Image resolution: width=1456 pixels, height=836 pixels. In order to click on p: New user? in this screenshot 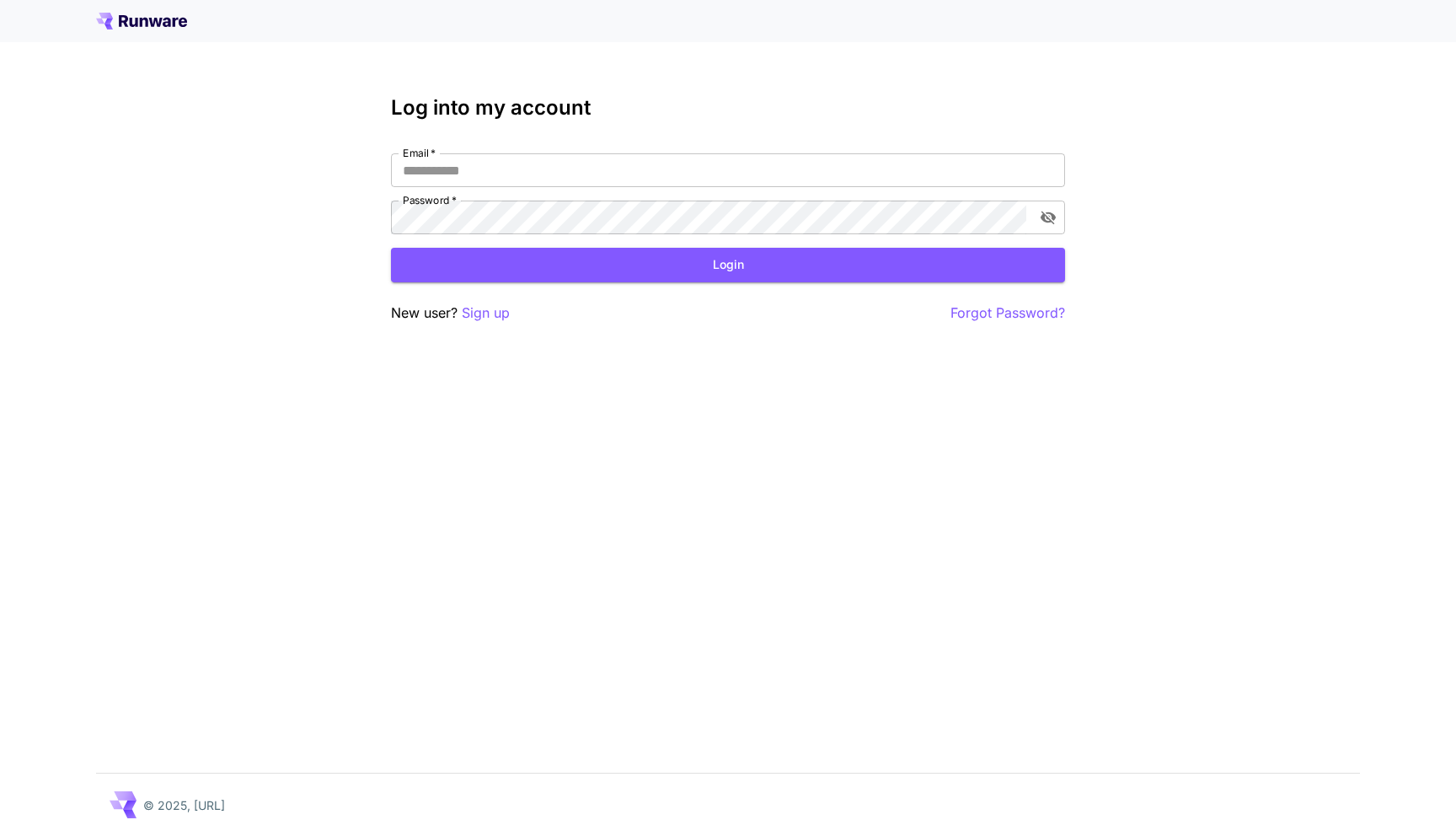, I will do `click(451, 313)`.